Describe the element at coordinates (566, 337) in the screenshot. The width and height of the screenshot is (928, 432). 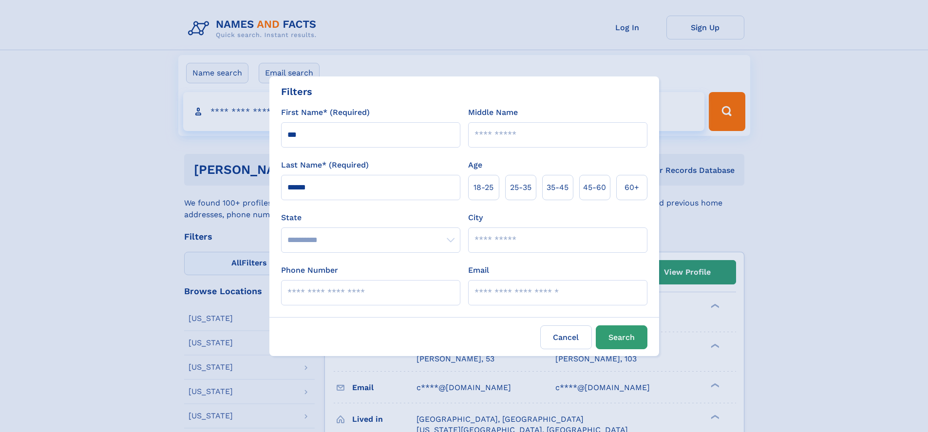
I see `label: Cancel` at that location.